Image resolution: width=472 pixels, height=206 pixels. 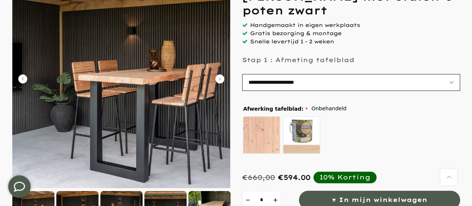 What do you see at coordinates (276, 109) in the screenshot?
I see `span: Afwerking tafelblad:` at bounding box center [276, 109].